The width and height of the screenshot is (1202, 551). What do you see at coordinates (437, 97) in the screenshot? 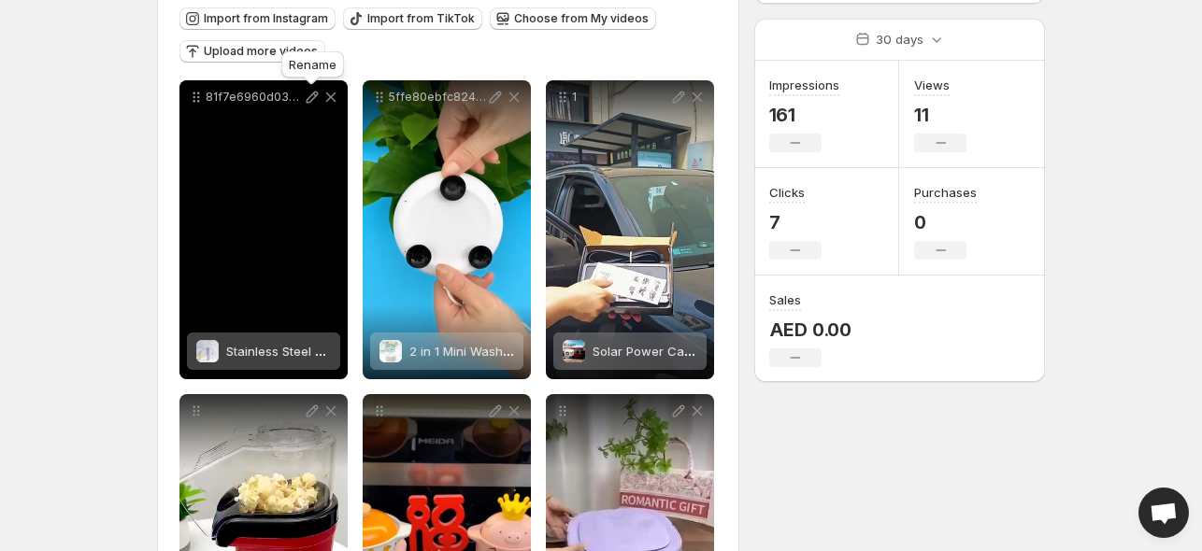
I see `p: 5ffe80ebfc82426b903ebf7cebf311b3HD-1080p-25Mbps-54456975` at bounding box center [437, 97].